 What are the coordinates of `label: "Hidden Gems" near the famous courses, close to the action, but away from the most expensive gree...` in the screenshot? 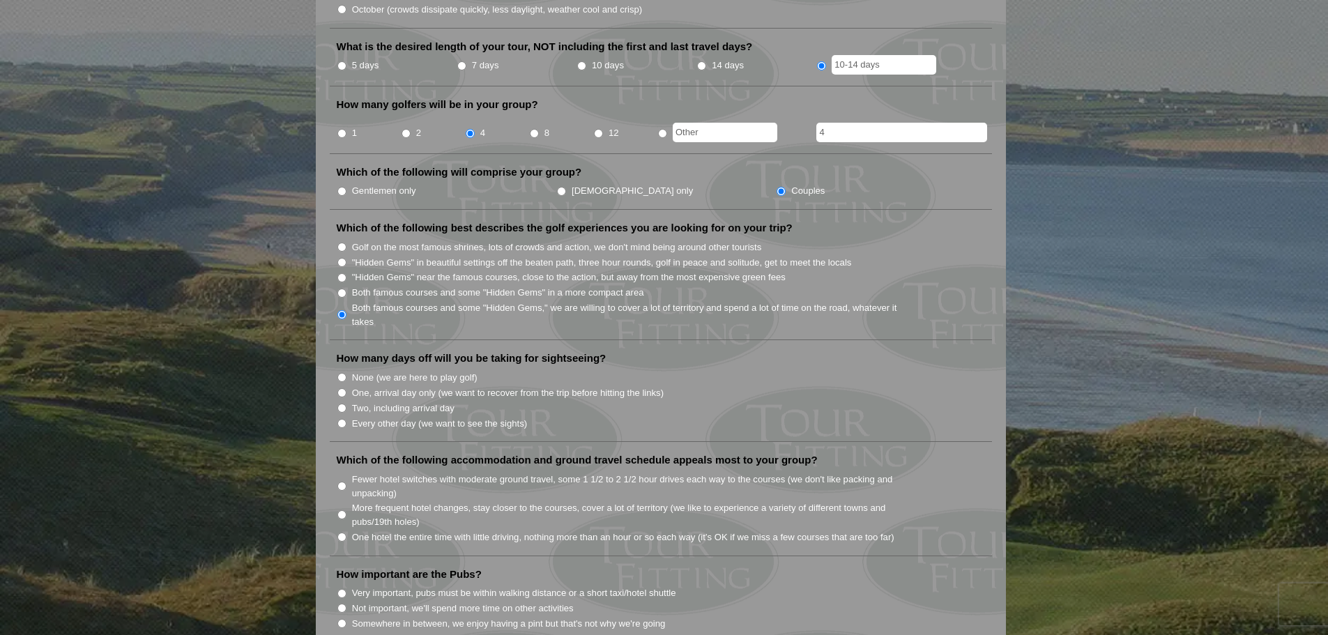 It's located at (569, 277).